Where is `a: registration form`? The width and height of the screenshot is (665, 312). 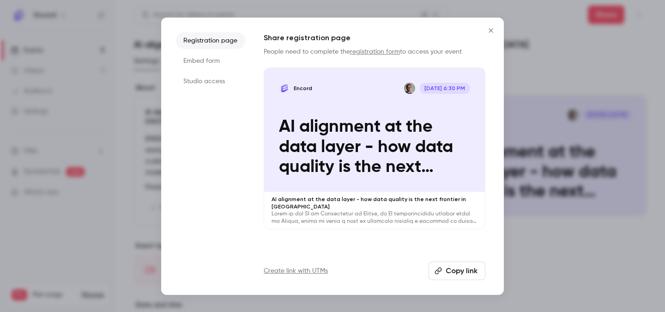
a: registration form is located at coordinates (375, 52).